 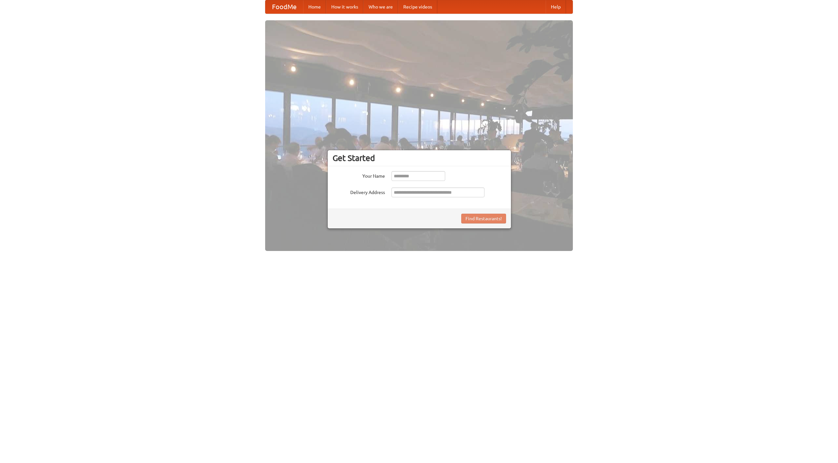 What do you see at coordinates (345, 7) in the screenshot?
I see `a: How it works` at bounding box center [345, 7].